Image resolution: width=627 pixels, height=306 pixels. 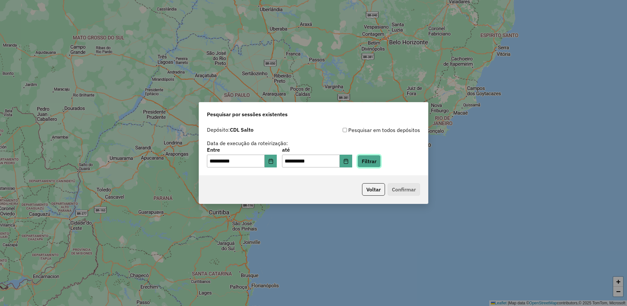 I want to click on strong: CDL Salto, so click(x=242, y=130).